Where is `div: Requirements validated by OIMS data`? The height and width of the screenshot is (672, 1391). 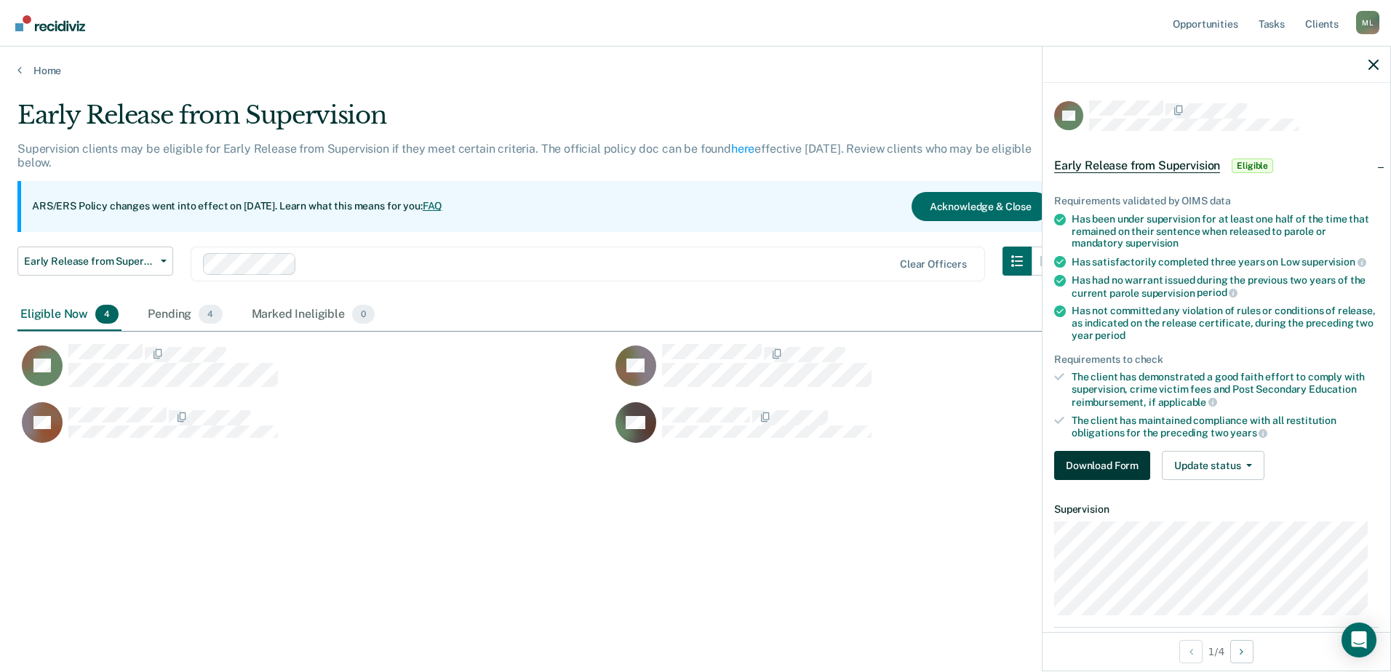 div: Requirements validated by OIMS data is located at coordinates (1216, 201).